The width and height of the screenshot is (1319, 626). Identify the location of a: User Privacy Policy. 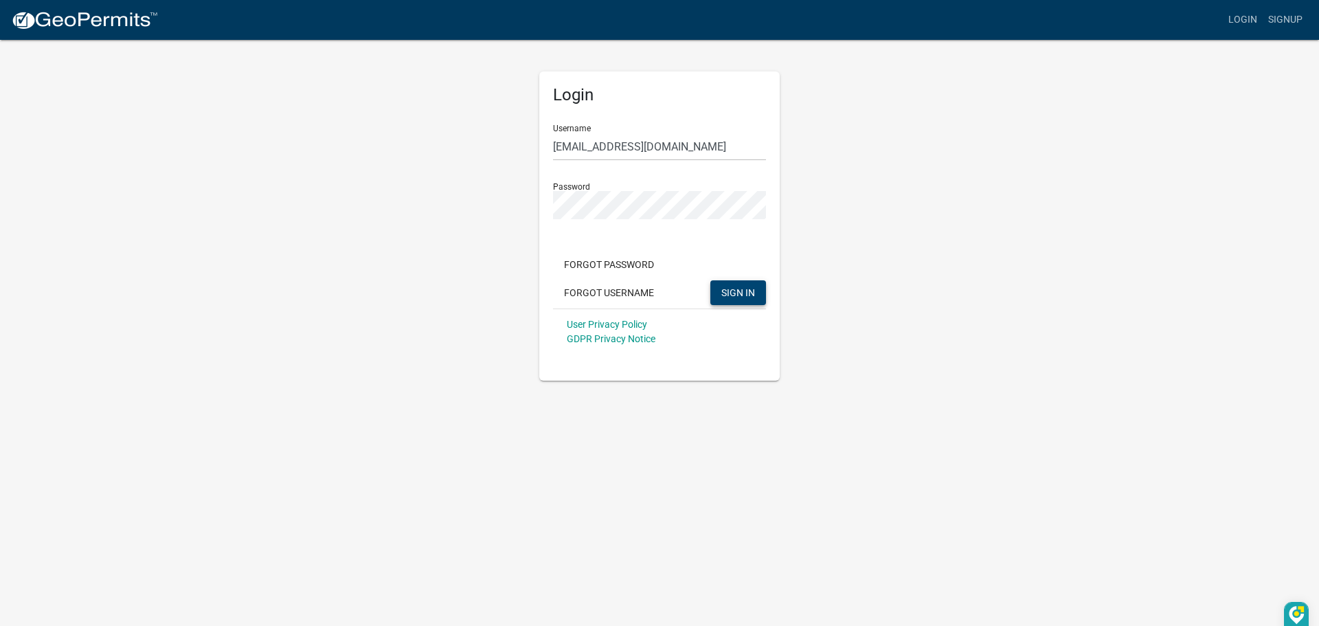
(606, 324).